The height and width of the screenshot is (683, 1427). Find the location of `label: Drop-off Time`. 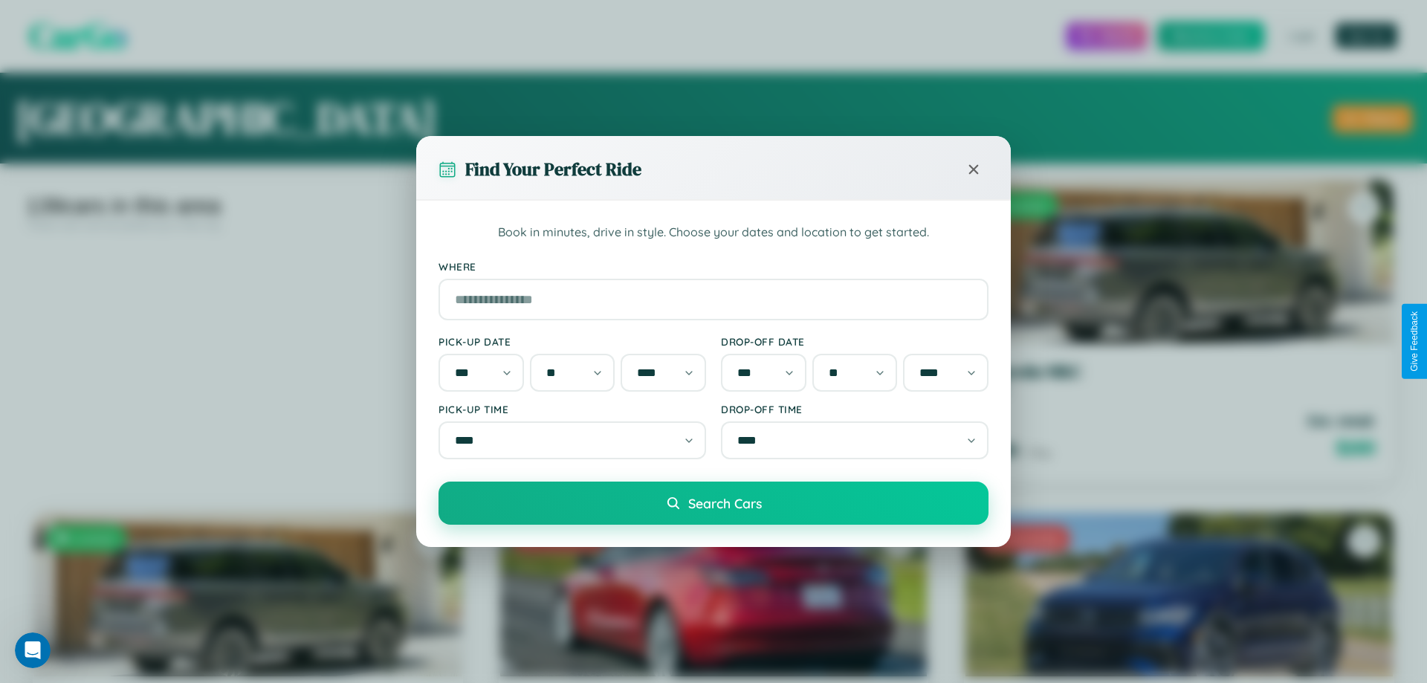

label: Drop-off Time is located at coordinates (854, 409).